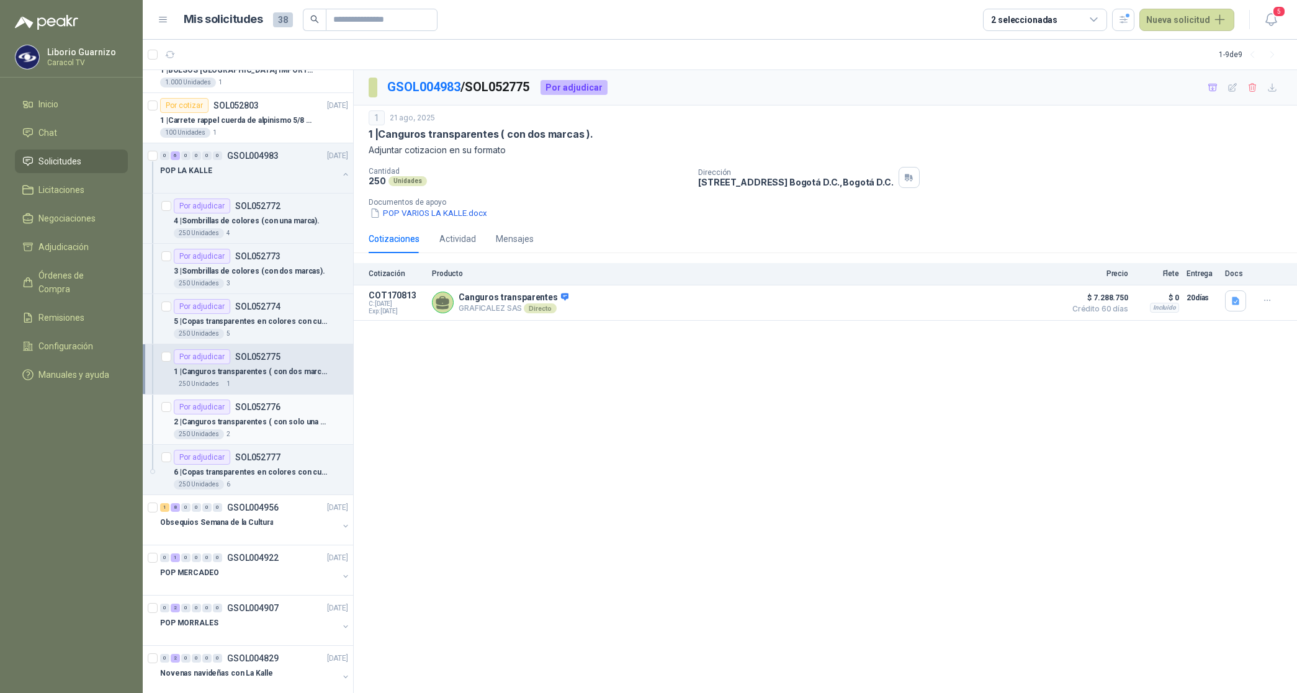 This screenshot has height=693, width=1297. I want to click on p: 4 | Sombrillas de colores (con una marca)., so click(246, 221).